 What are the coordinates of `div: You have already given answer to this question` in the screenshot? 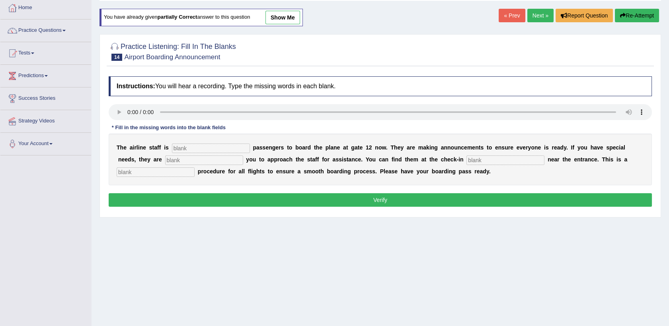 It's located at (201, 18).